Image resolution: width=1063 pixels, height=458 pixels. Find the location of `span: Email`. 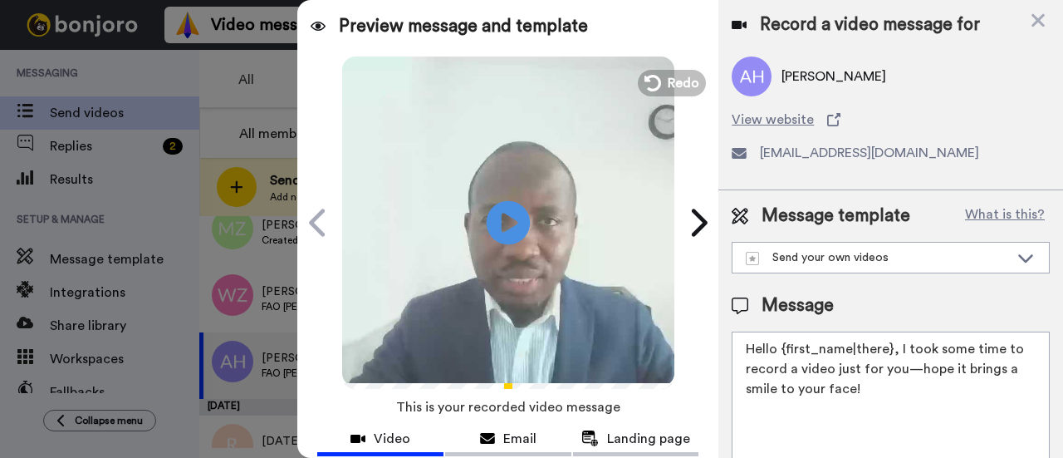

span: Email is located at coordinates (520, 439).